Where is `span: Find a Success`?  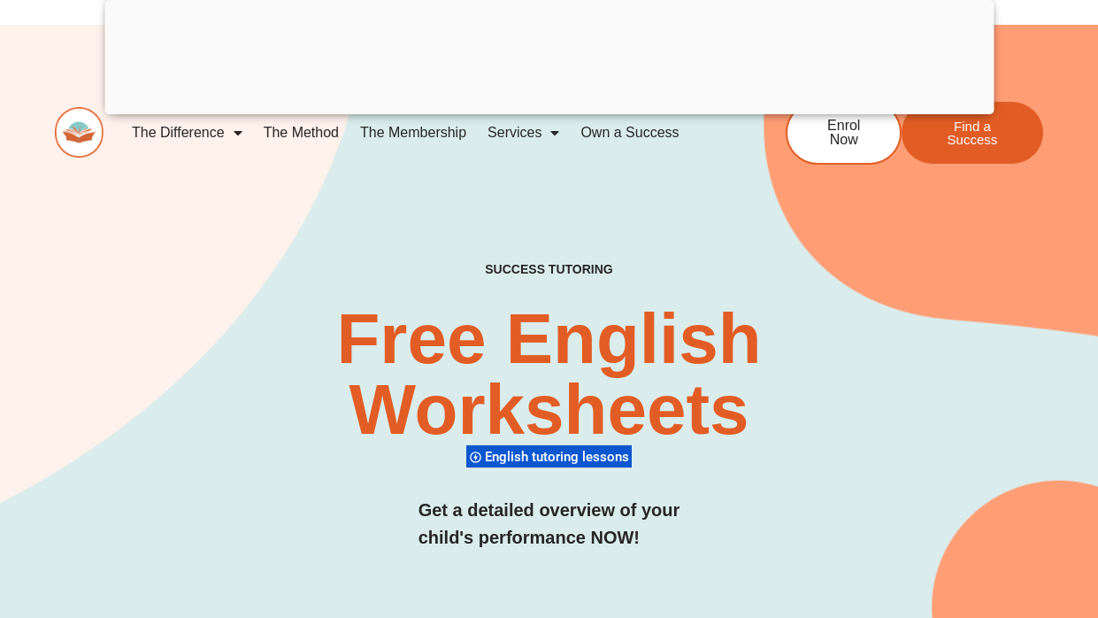 span: Find a Success is located at coordinates (973, 133).